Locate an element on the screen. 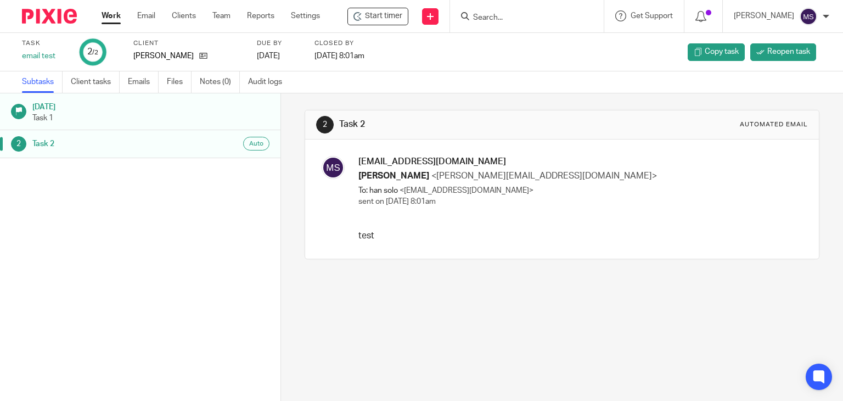 This screenshot has width=843, height=401. a: Files is located at coordinates (179, 82).